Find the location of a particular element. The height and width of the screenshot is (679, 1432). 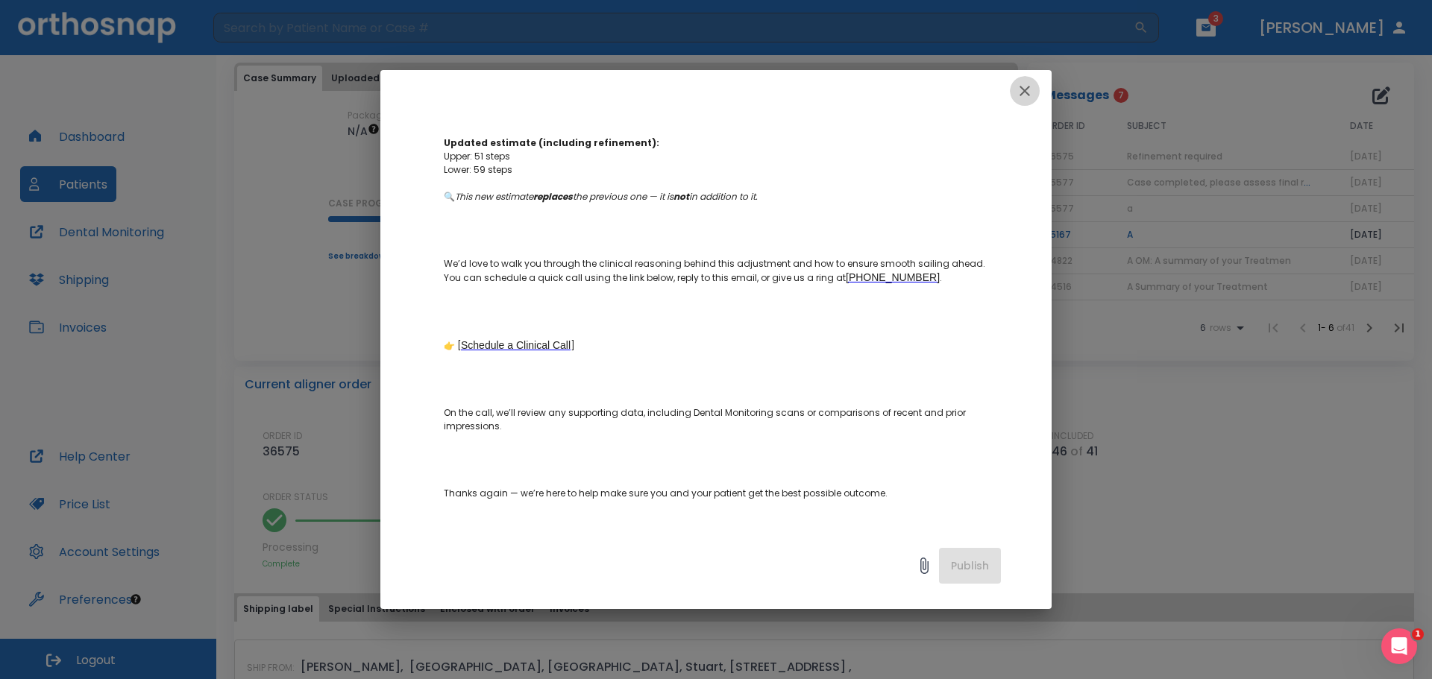

p: Thanks again — we’re here to help make sure you and your patient get the best possible outcome. is located at coordinates (722, 494).